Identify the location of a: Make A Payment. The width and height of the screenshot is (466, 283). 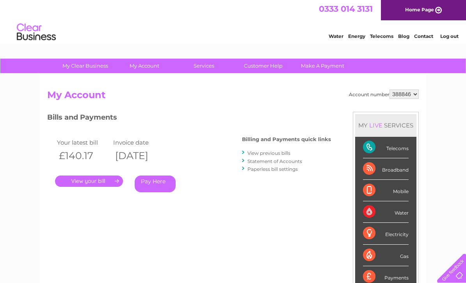
(322, 66).